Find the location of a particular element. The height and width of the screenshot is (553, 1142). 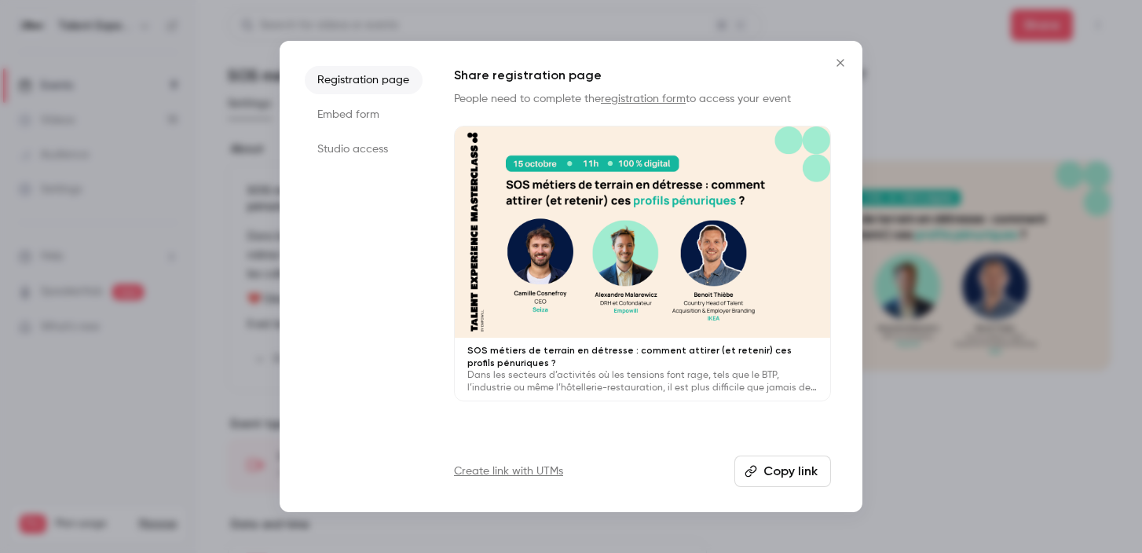

li: Registration page is located at coordinates (364, 80).